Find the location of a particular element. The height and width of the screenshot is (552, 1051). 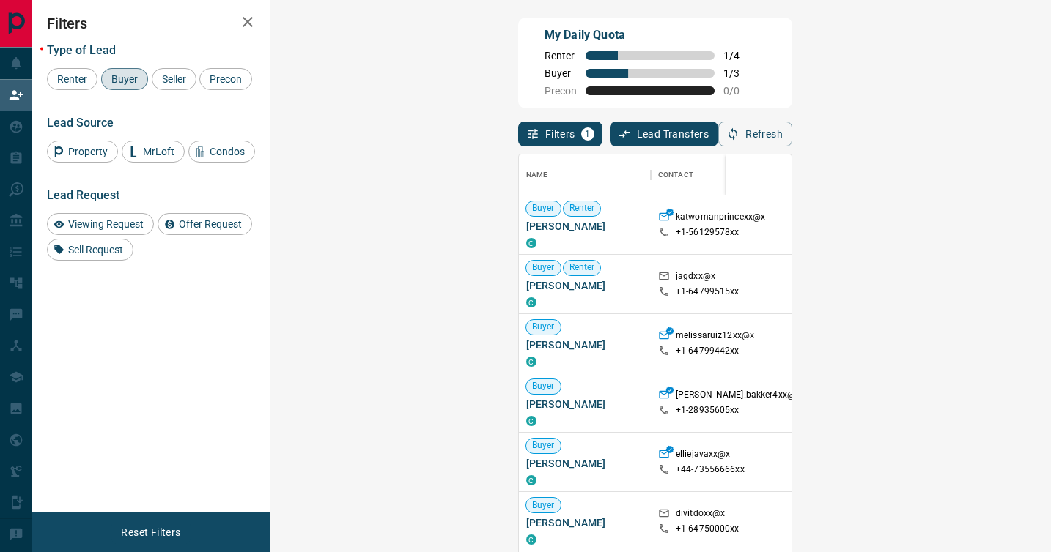

span: MrLoft is located at coordinates (158, 152).